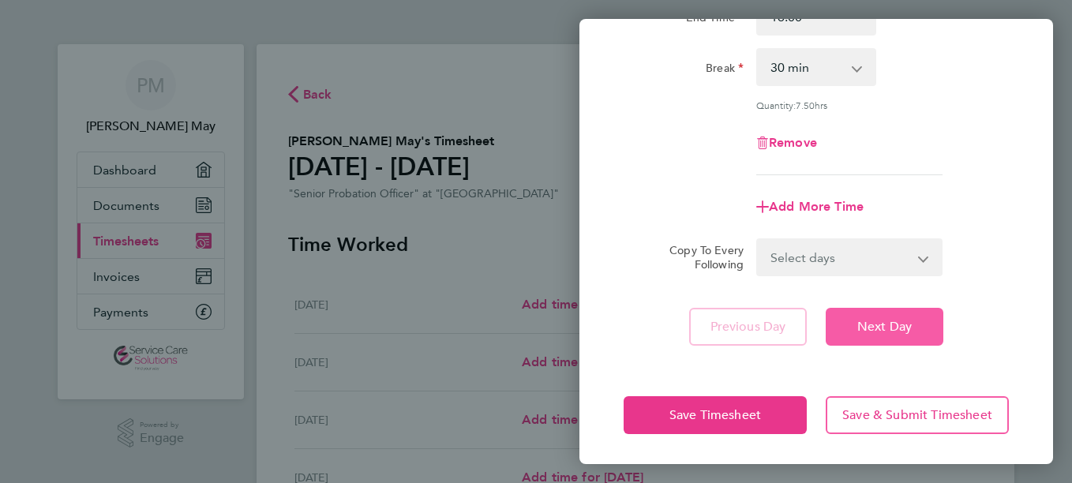 The width and height of the screenshot is (1072, 483). I want to click on button: Save Timesheet, so click(715, 415).